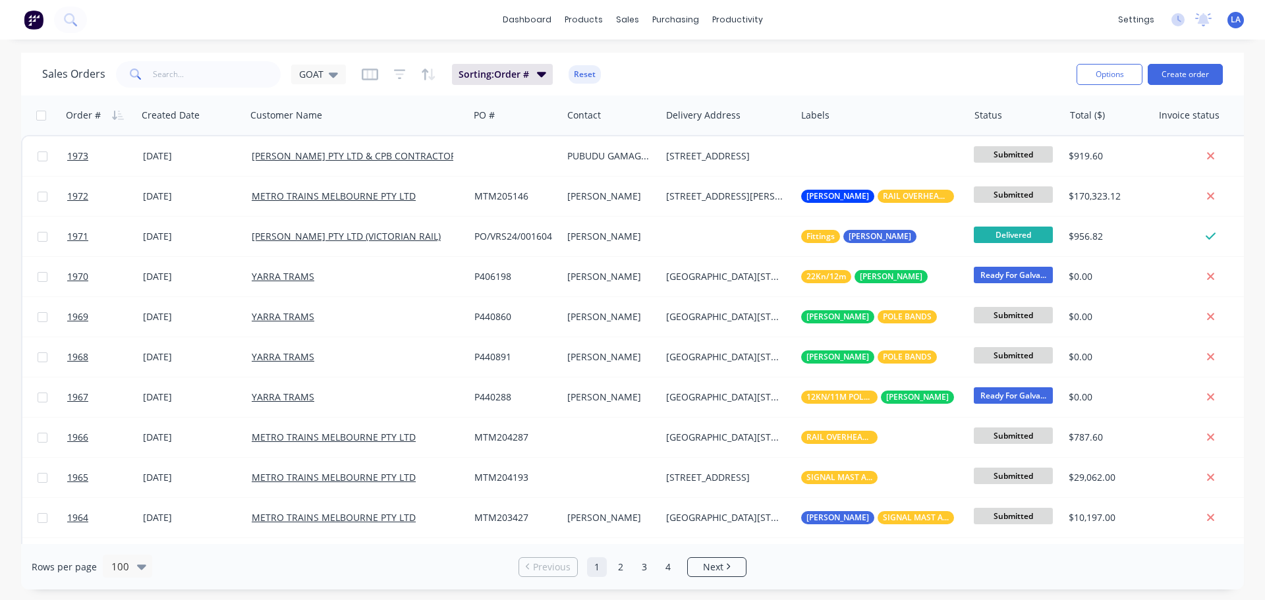 This screenshot has width=1265, height=600. Describe the element at coordinates (1185, 74) in the screenshot. I see `button: Create order` at that location.